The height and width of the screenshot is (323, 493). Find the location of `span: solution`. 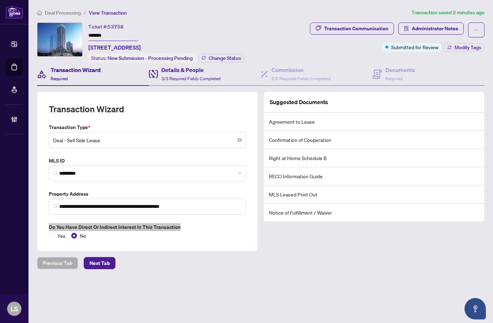

span: solution is located at coordinates (406, 28).